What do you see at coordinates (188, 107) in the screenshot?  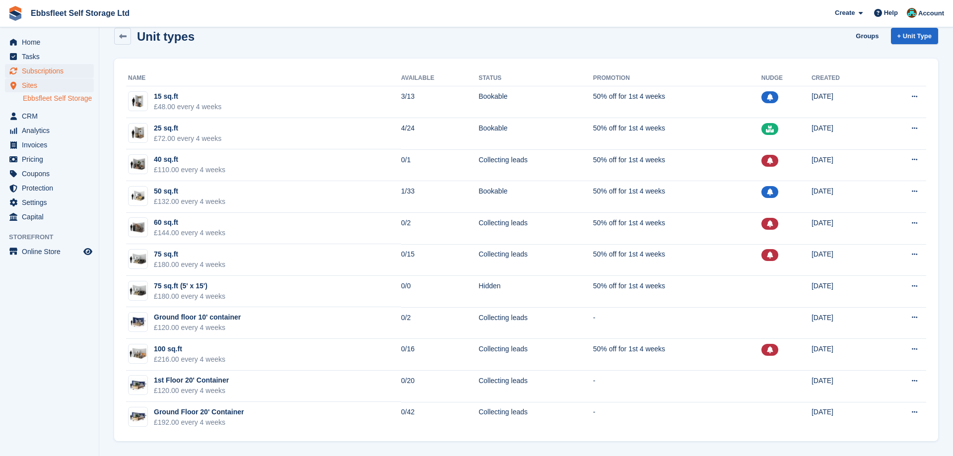 I see `div: £48.00 every 4 weeks` at bounding box center [188, 107].